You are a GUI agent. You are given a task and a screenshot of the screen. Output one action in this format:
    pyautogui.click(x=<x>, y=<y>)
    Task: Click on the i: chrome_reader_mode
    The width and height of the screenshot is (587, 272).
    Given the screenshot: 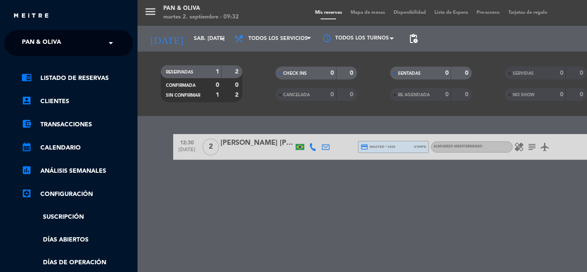 What is the action you would take?
    pyautogui.click(x=27, y=77)
    